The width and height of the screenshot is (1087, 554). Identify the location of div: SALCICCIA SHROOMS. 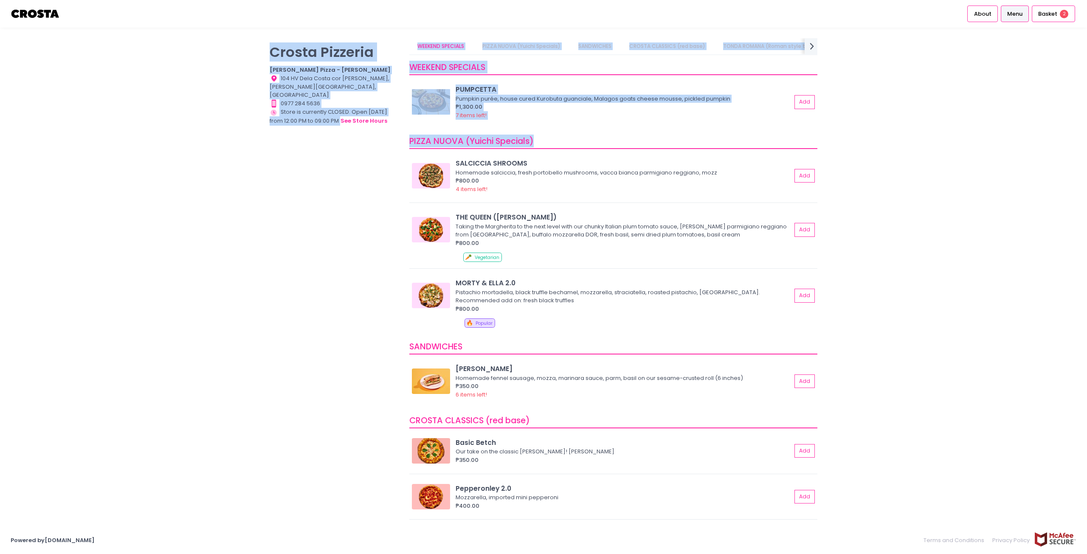
(623, 163).